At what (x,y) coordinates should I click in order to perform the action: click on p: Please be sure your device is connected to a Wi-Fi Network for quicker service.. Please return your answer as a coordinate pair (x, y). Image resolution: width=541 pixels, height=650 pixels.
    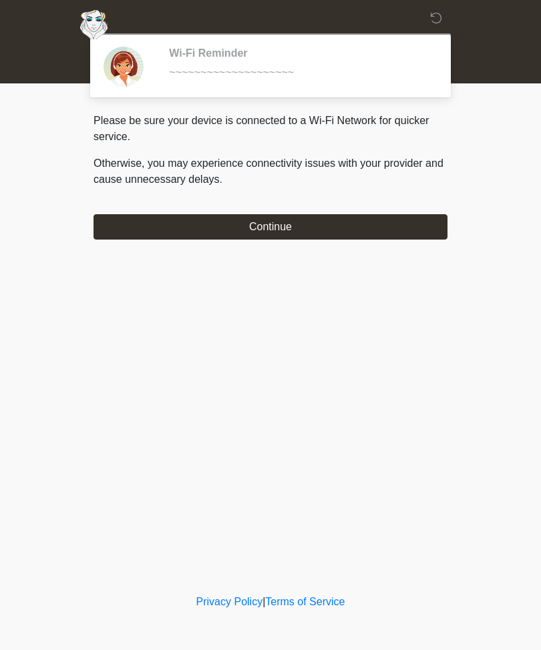
    Looking at the image, I should click on (270, 129).